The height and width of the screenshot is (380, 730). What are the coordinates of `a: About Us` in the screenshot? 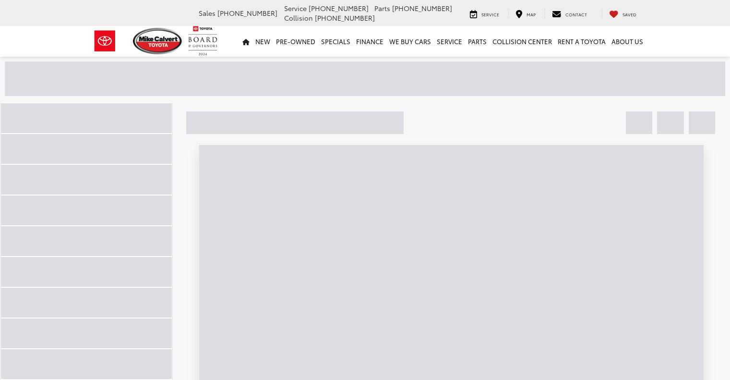 It's located at (627, 41).